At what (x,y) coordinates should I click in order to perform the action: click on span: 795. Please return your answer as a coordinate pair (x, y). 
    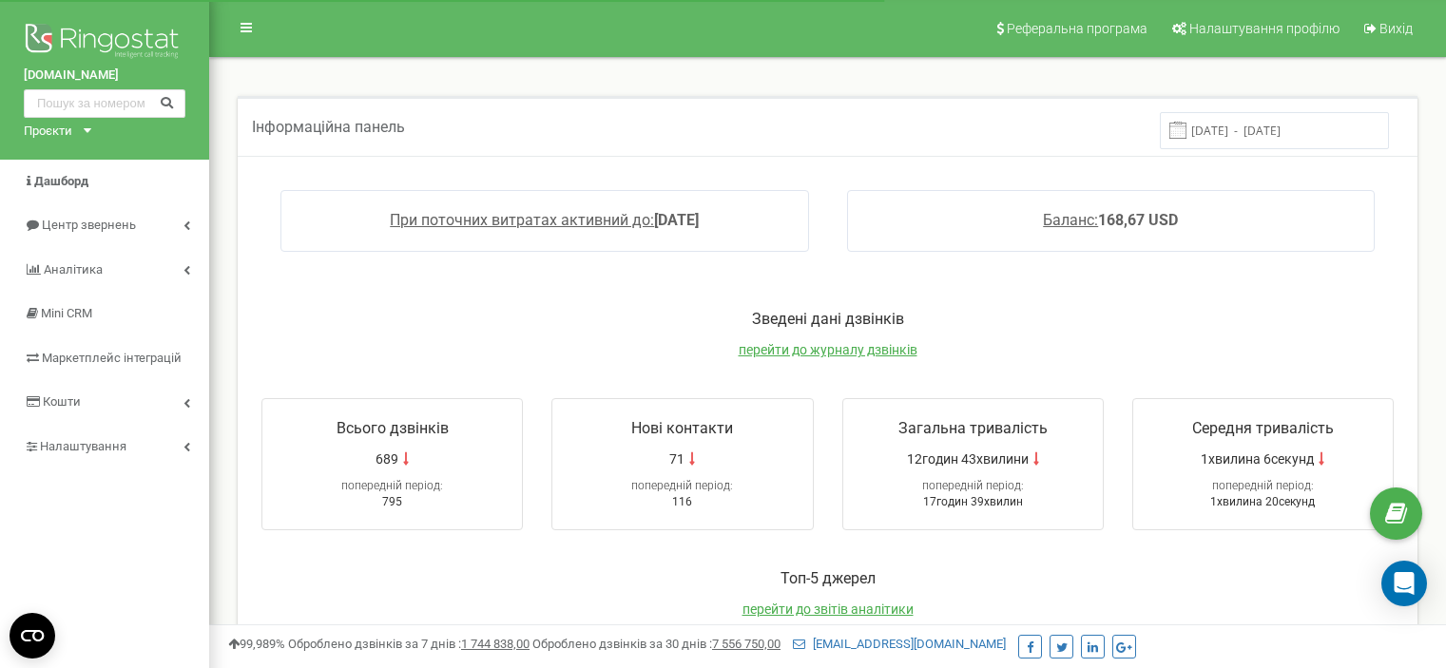
    Looking at the image, I should click on (392, 502).